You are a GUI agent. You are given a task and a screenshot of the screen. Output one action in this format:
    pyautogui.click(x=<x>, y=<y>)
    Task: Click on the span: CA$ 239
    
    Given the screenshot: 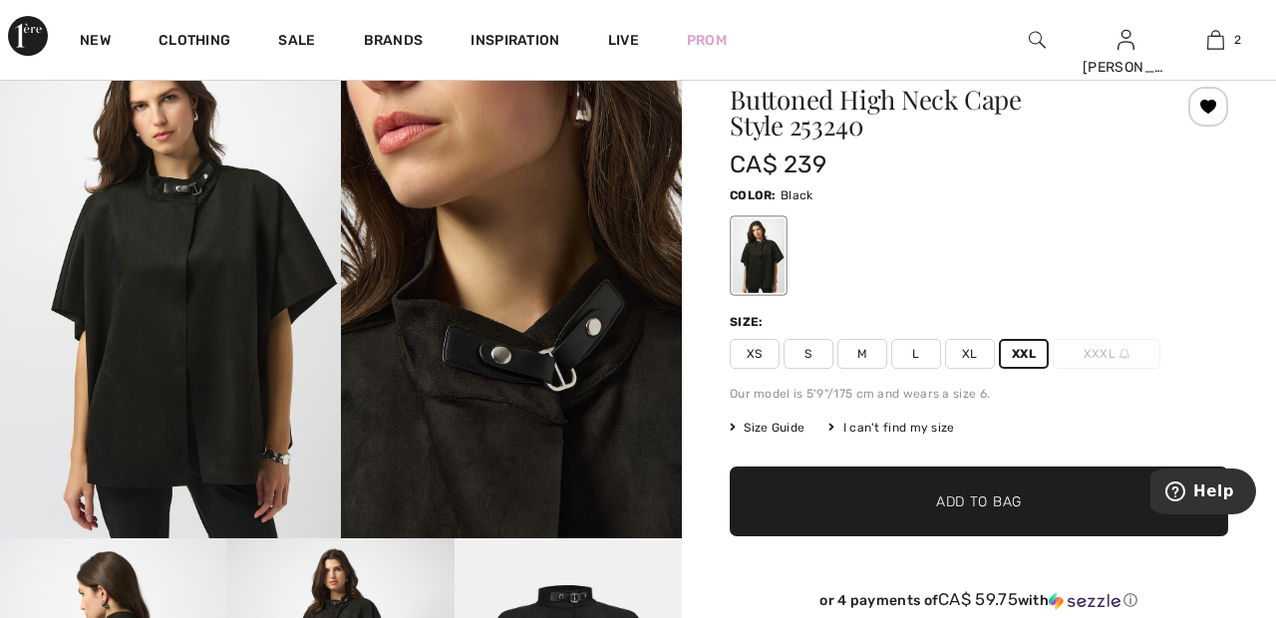 What is the action you would take?
    pyautogui.click(x=778, y=164)
    